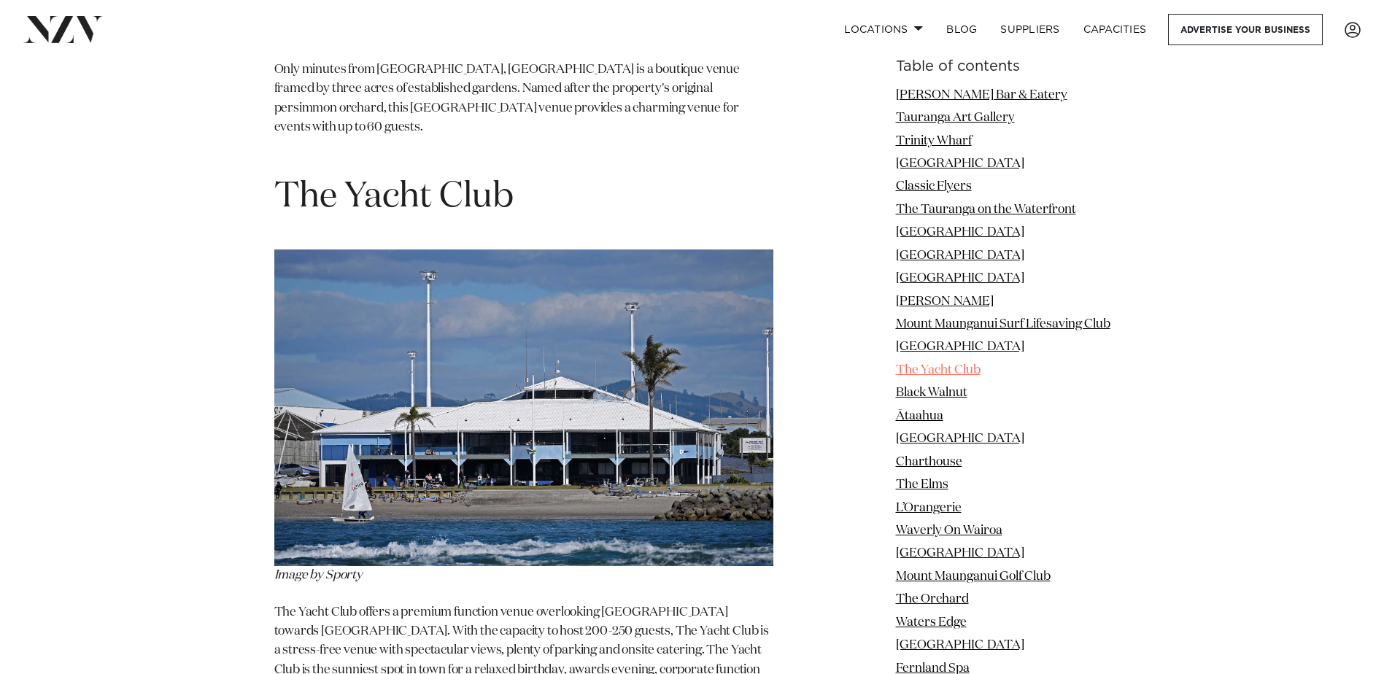 The width and height of the screenshot is (1384, 674). Describe the element at coordinates (938, 370) in the screenshot. I see `a: The Yacht Club` at that location.